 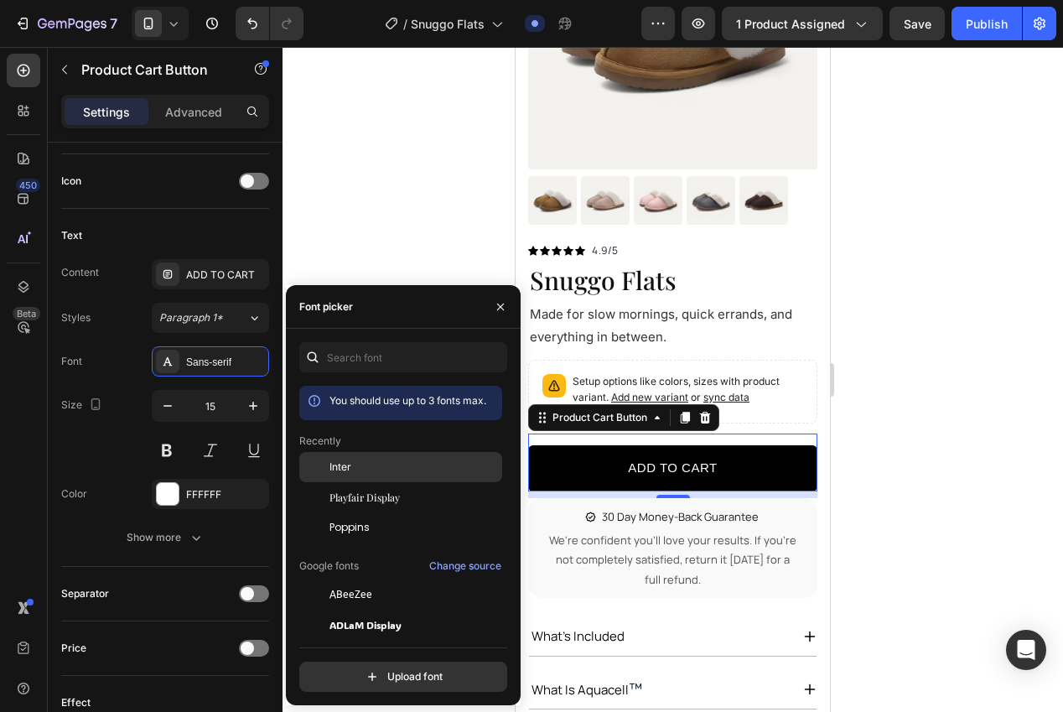 I want to click on p: 4.9/5, so click(x=90, y=204).